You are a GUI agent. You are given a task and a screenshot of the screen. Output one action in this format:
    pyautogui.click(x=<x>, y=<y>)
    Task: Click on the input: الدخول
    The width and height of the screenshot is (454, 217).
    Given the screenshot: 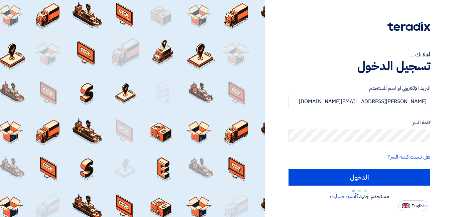 What is the action you would take?
    pyautogui.click(x=359, y=177)
    